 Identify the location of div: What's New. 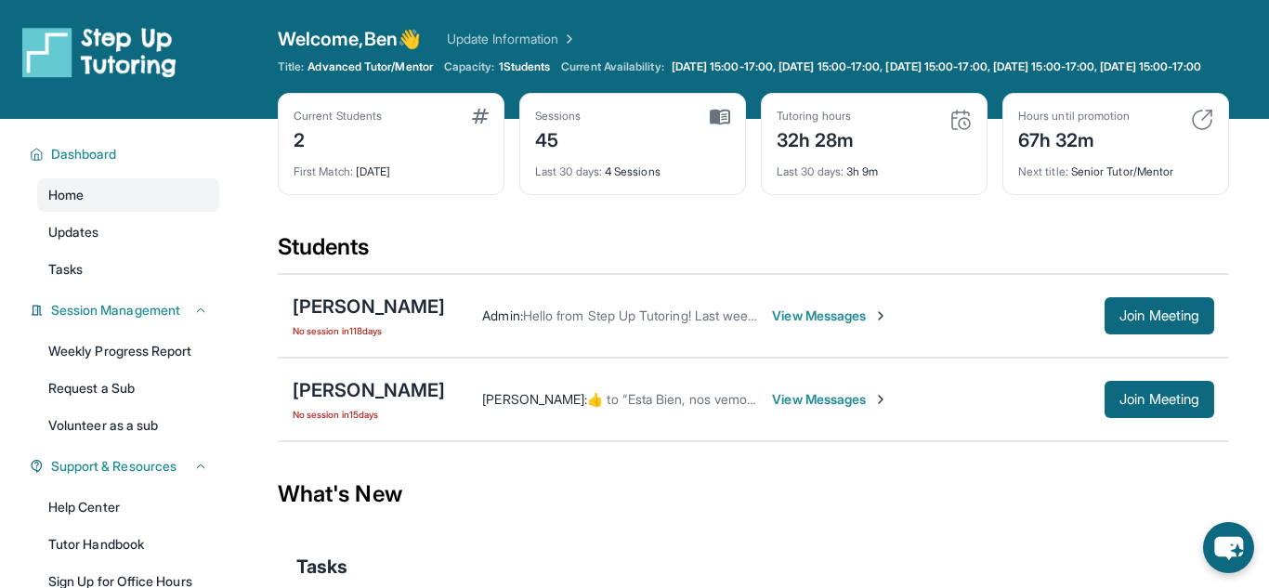
(753, 494).